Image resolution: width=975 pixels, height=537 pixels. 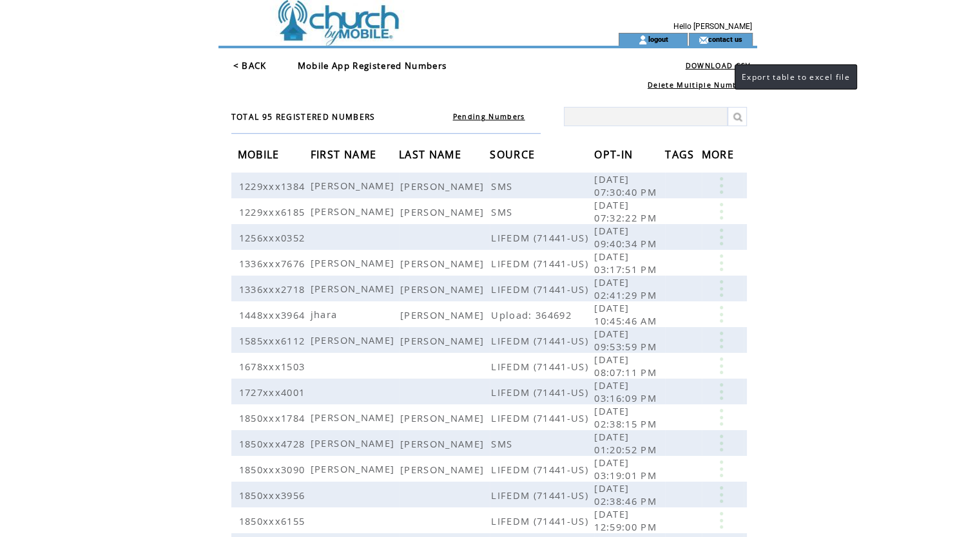 What do you see at coordinates (703, 40) in the screenshot?
I see `img: contact_us_icon.gif` at bounding box center [703, 40].